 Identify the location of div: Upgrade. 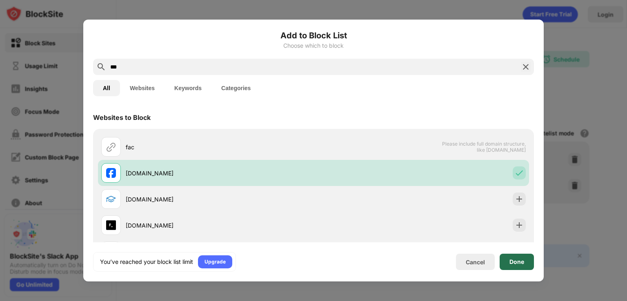
(215, 262).